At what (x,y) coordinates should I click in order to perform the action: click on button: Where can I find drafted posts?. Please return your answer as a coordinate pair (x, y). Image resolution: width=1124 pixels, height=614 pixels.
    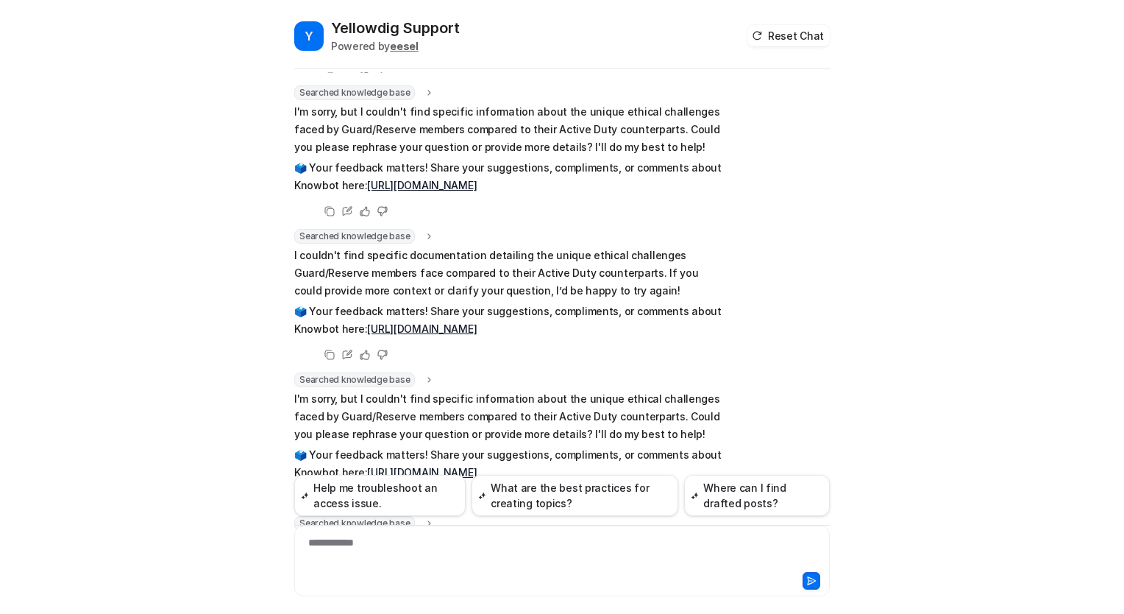
    Looking at the image, I should click on (757, 495).